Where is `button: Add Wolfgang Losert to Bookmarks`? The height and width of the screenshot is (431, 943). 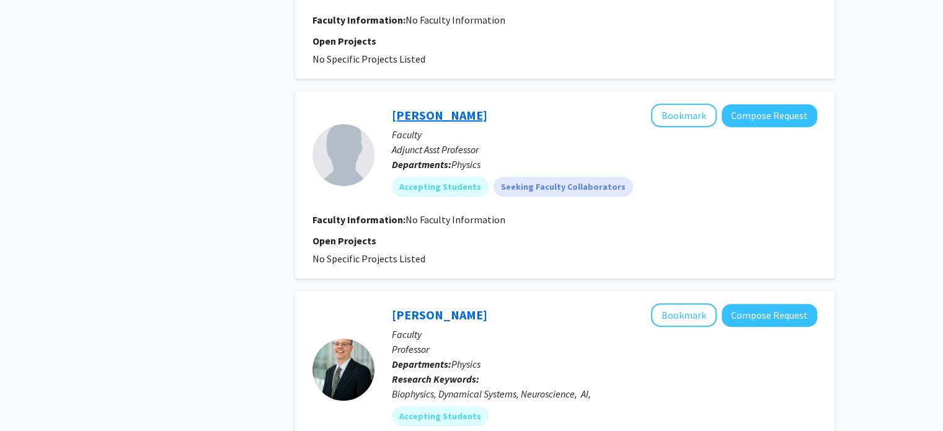
button: Add Wolfgang Losert to Bookmarks is located at coordinates (684, 315).